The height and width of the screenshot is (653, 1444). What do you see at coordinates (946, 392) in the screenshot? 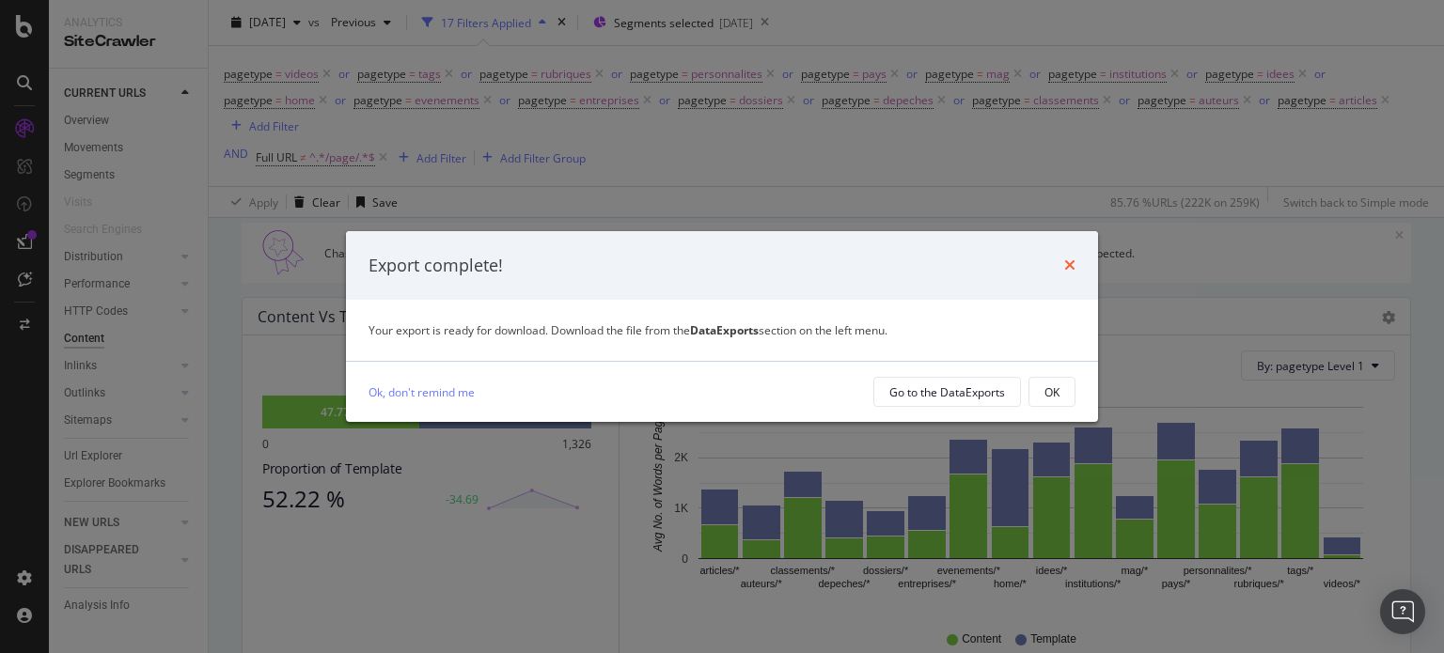
I see `div: Go to the DataExports` at bounding box center [946, 392].